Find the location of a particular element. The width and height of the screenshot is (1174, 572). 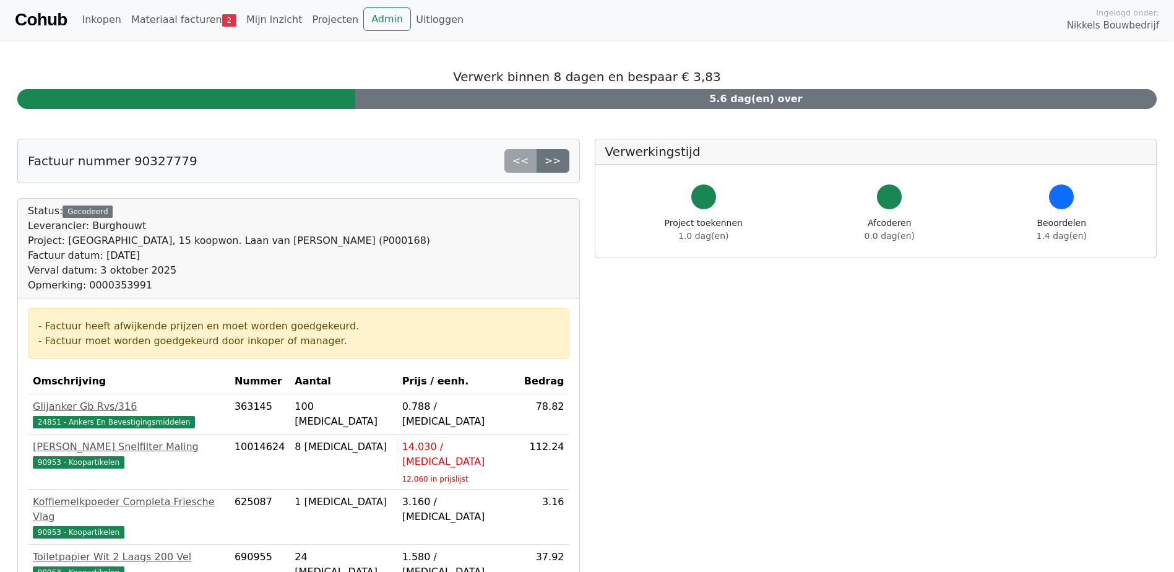

div: Project toekennen is located at coordinates (704, 230).